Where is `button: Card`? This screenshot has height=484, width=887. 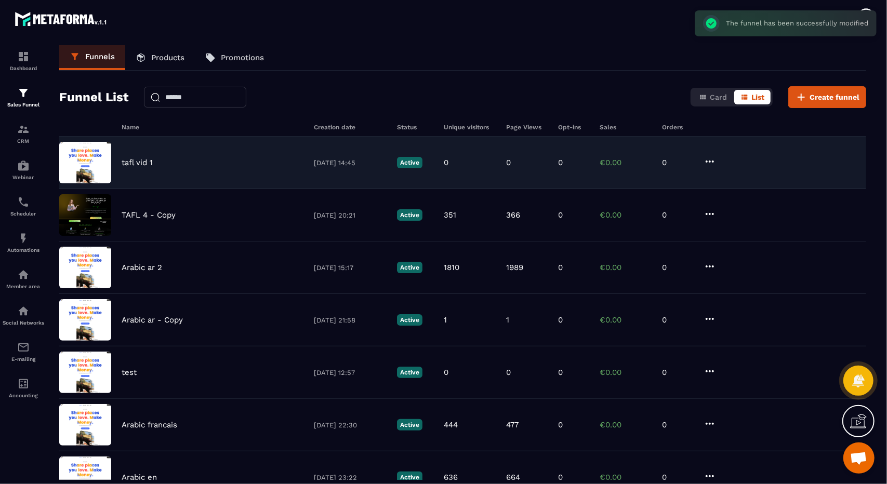 button: Card is located at coordinates (713, 97).